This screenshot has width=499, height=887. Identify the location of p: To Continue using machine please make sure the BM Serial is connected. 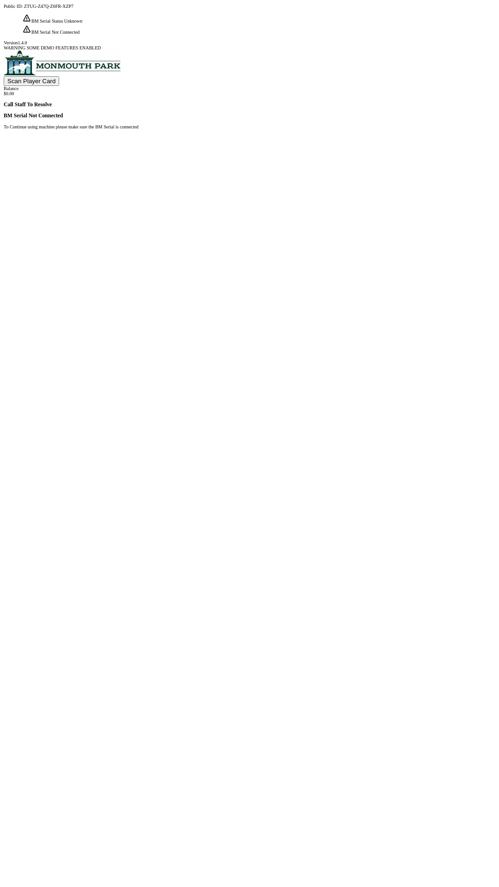
(249, 127).